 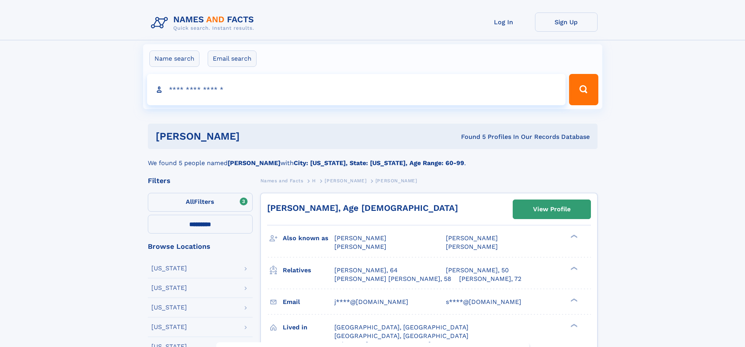 I want to click on label: Filters, so click(x=200, y=202).